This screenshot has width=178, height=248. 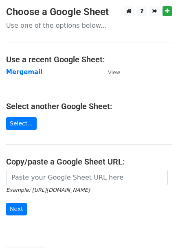 I want to click on strong: Mergemail, so click(x=24, y=72).